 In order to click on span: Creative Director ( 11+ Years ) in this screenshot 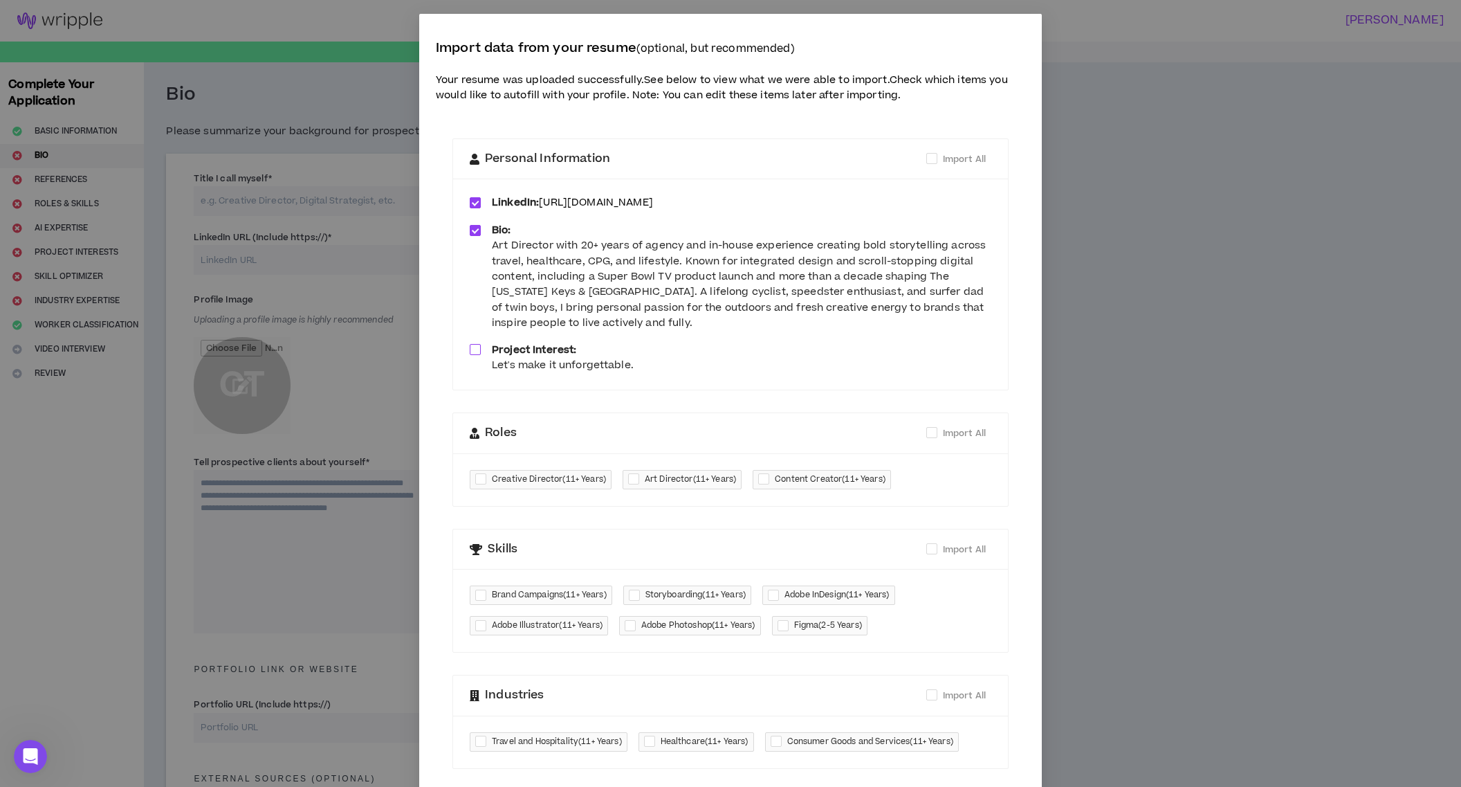, I will do `click(549, 479)`.